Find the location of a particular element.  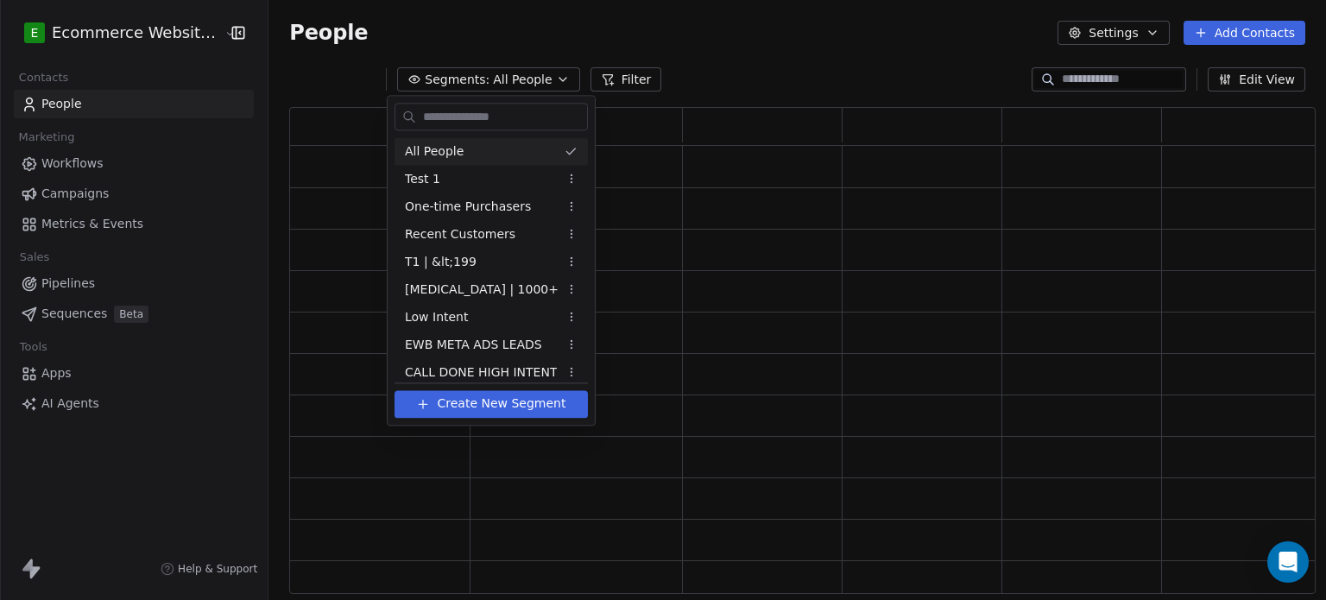

span: T1 | &lt;199 is located at coordinates (440, 262).